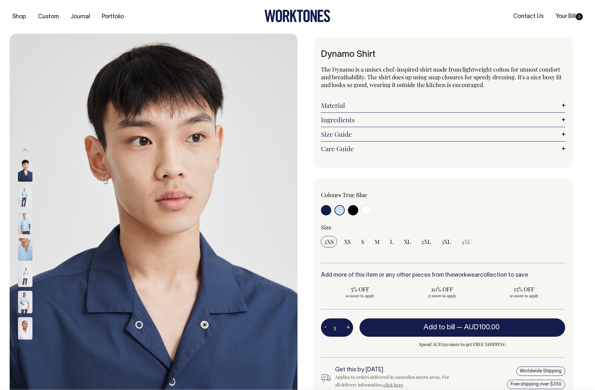  What do you see at coordinates (443, 55) in the screenshot?
I see `h1: Dynamo Shirt` at bounding box center [443, 55].